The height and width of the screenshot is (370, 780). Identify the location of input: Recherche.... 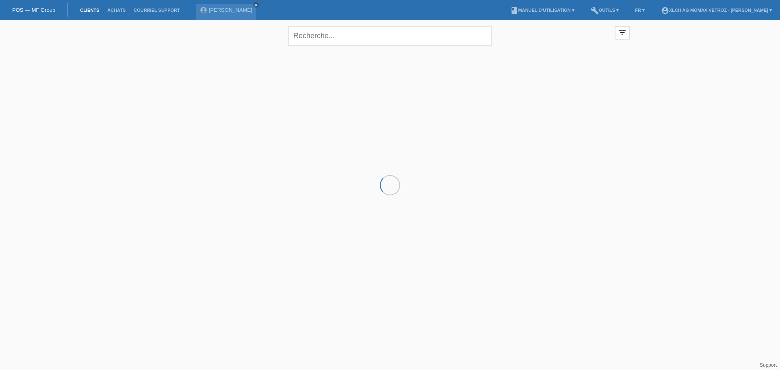
(390, 36).